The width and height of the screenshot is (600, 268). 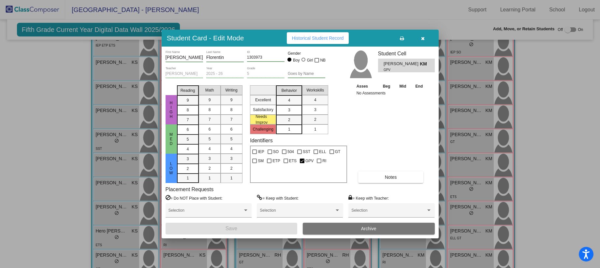 I want to click on span: Notes, so click(x=391, y=177).